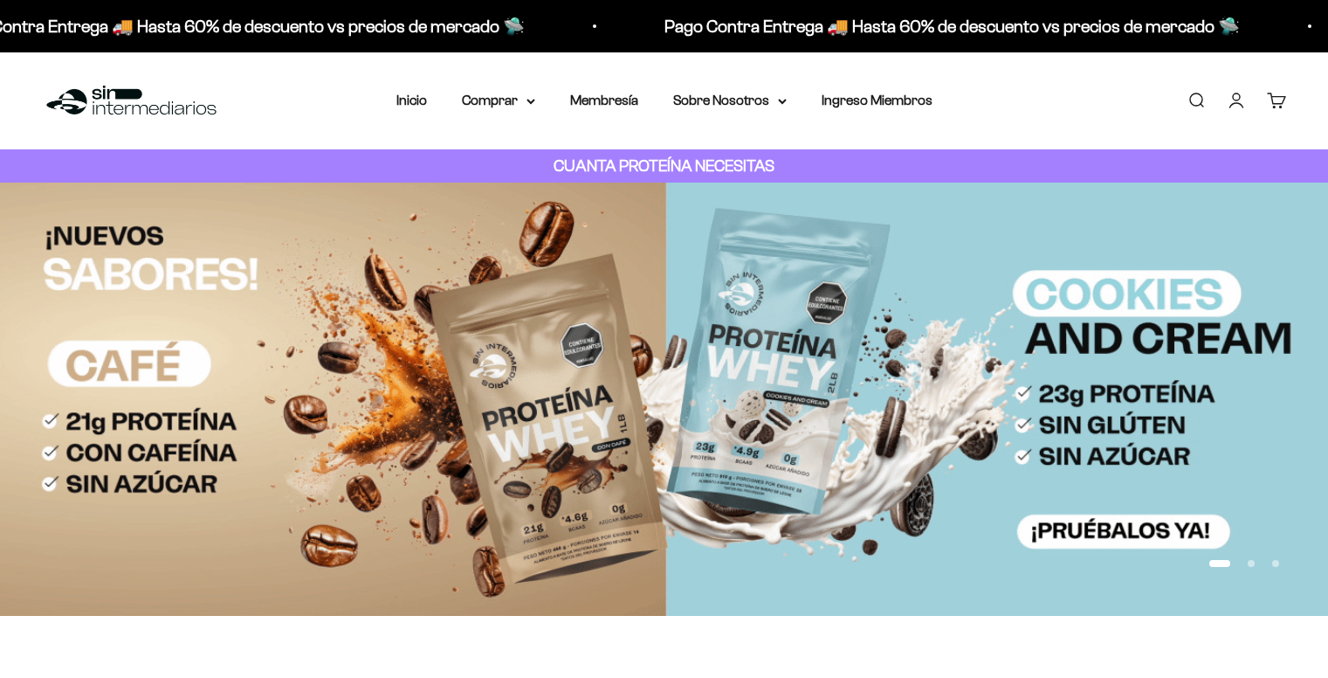 This screenshot has height=678, width=1328. Describe the element at coordinates (730, 100) in the screenshot. I see `summary: Sobre Nosotros` at that location.